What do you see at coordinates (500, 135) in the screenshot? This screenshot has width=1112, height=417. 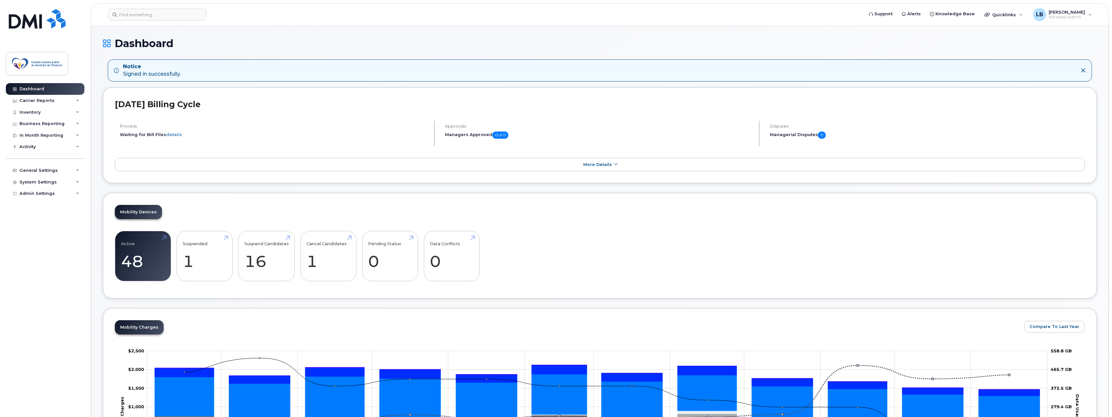 I see `span: 0 of 0` at bounding box center [500, 135].